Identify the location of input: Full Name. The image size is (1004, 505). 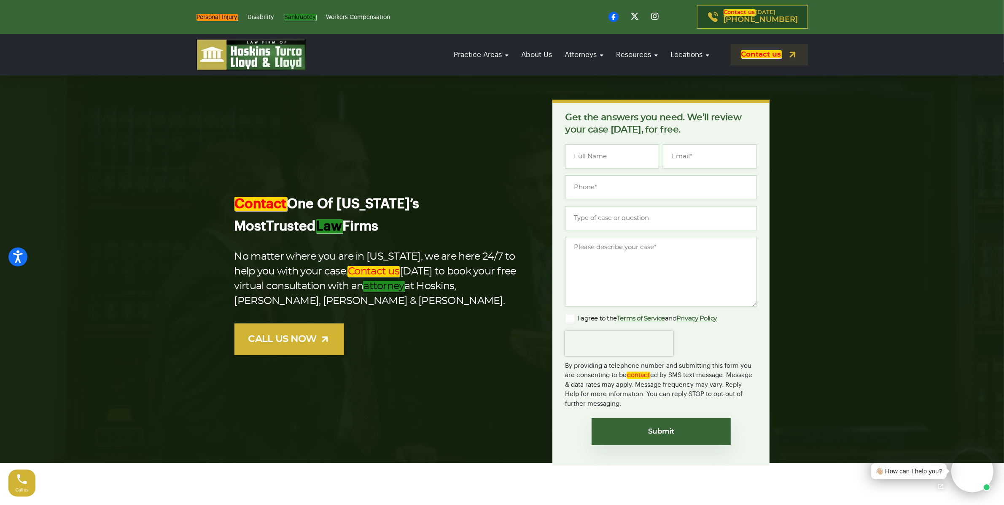
(612, 156).